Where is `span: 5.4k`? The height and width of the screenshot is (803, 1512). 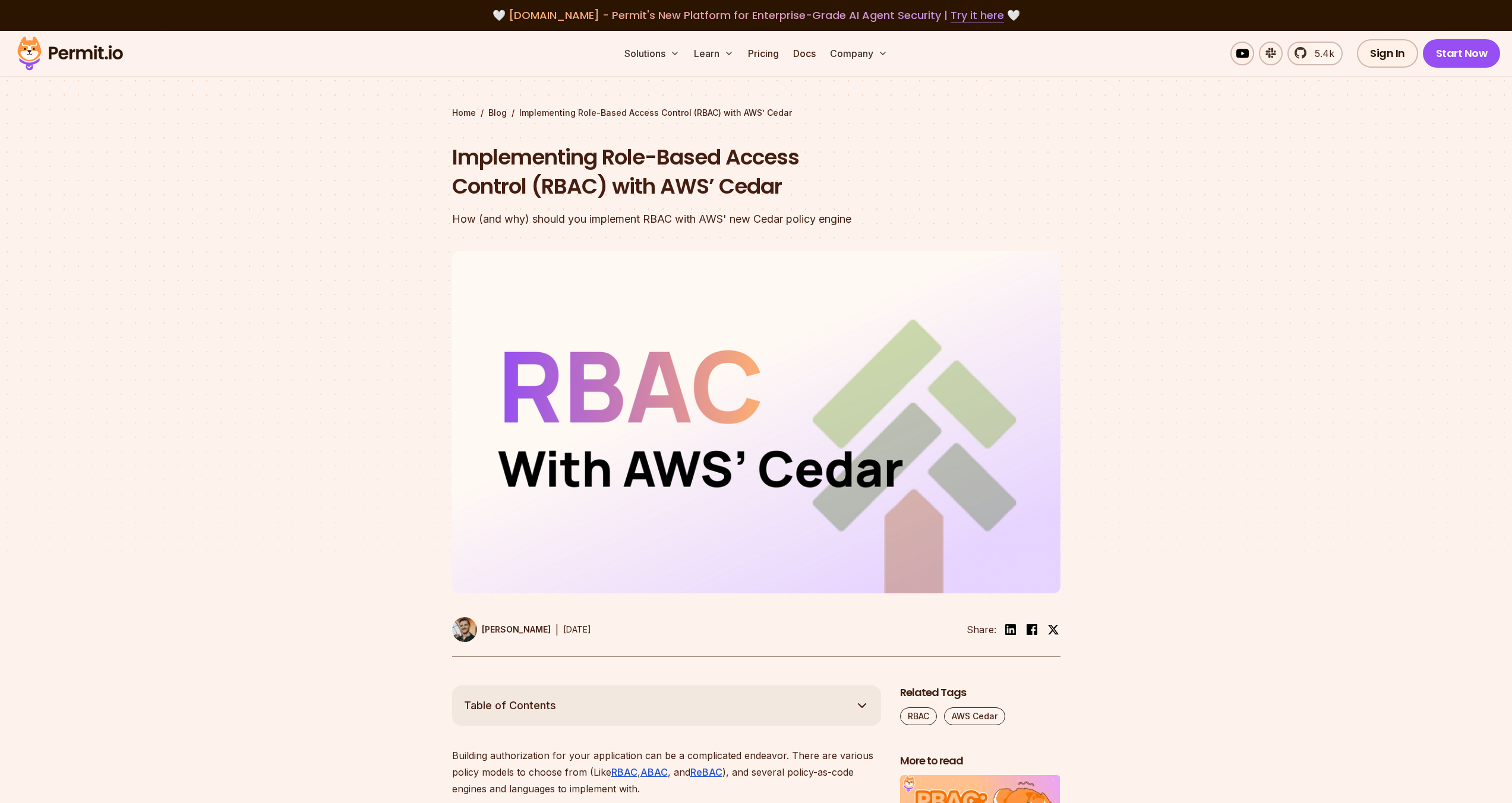
span: 5.4k is located at coordinates (1321, 53).